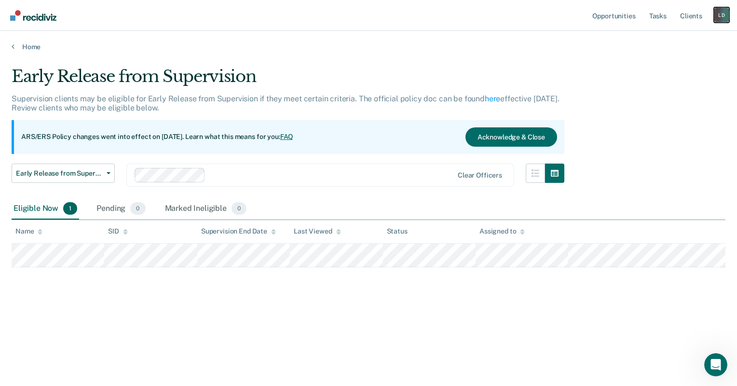 The width and height of the screenshot is (737, 386). I want to click on button: Early Release from Supervision, so click(63, 173).